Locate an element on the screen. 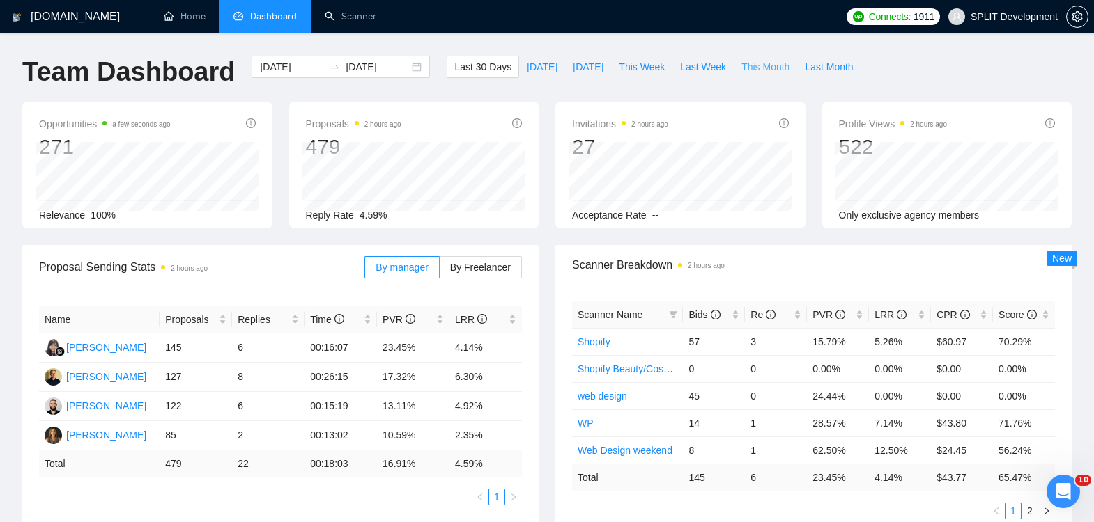 The image size is (1094, 522). a: Shopify is located at coordinates (593, 342).